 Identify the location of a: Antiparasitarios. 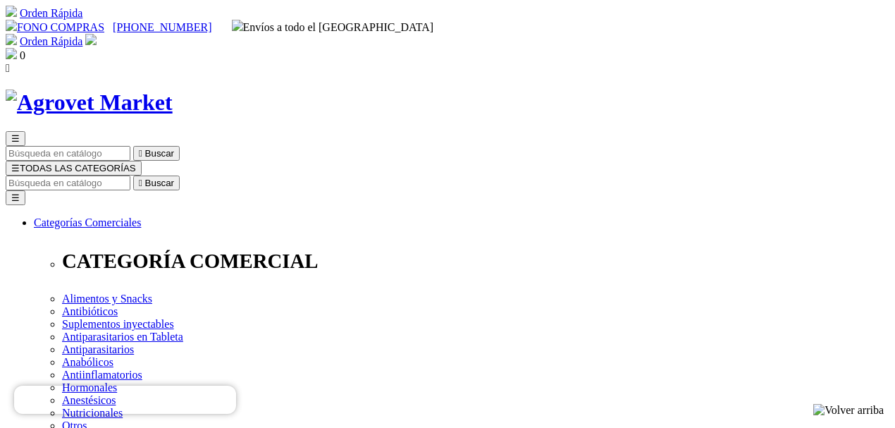
(98, 349).